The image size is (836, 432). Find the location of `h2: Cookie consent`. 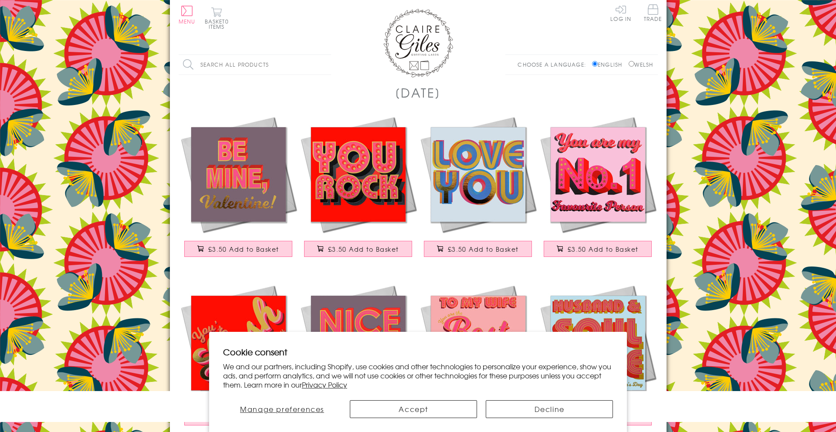

h2: Cookie consent is located at coordinates (418, 352).